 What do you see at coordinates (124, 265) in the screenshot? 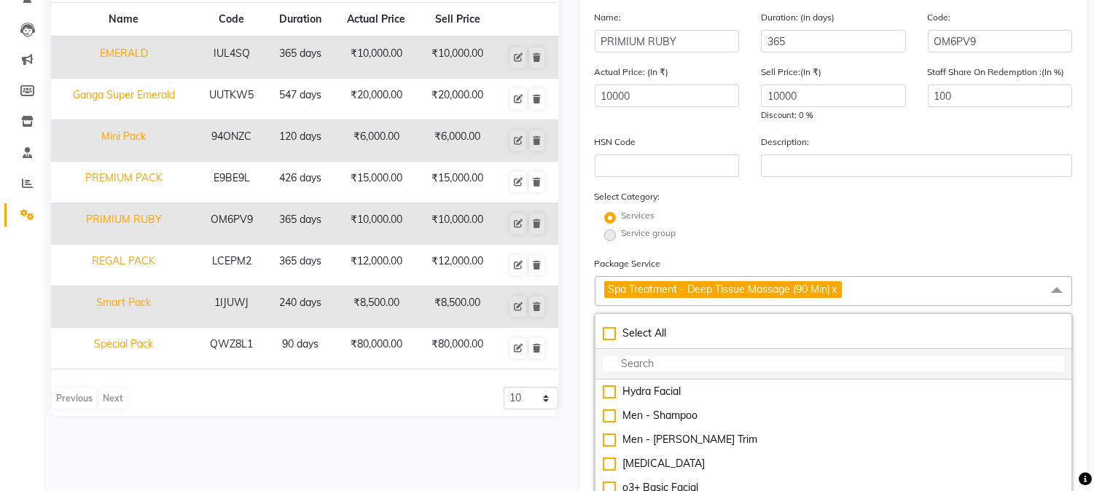
I see `td: REGAL PACK` at bounding box center [124, 265].